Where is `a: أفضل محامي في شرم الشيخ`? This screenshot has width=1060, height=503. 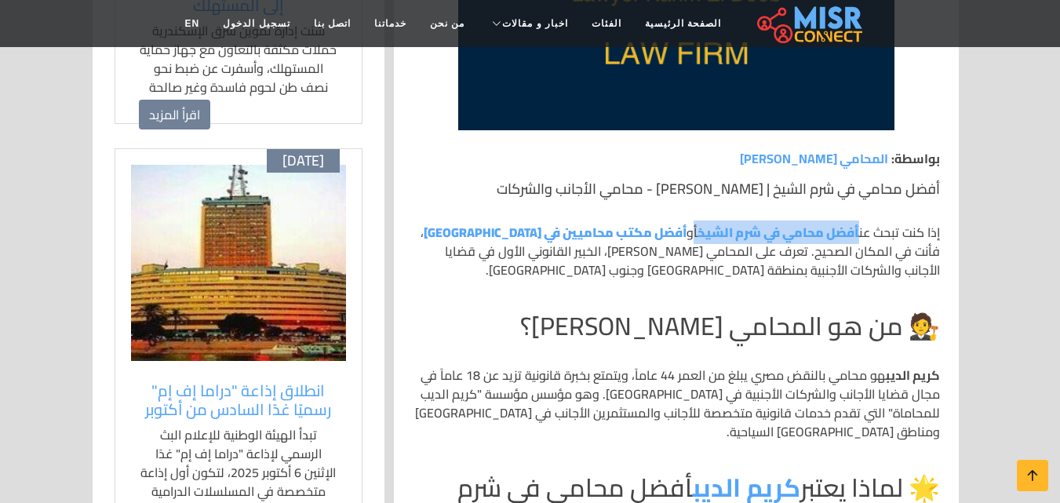
a: أفضل محامي في شرم الشيخ is located at coordinates (778, 232).